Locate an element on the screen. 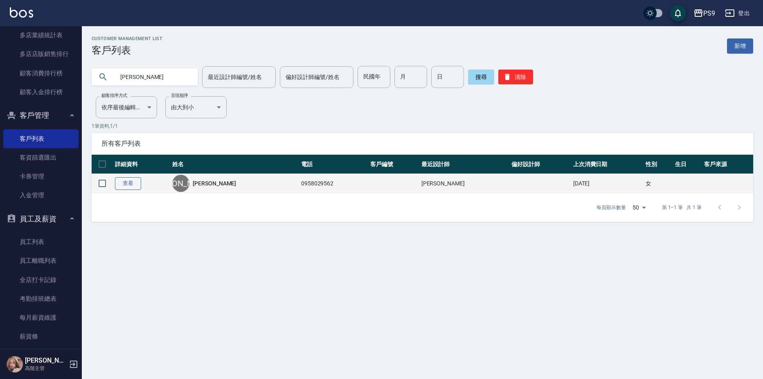 The height and width of the screenshot is (379, 763). a: 查看 is located at coordinates (128, 183).